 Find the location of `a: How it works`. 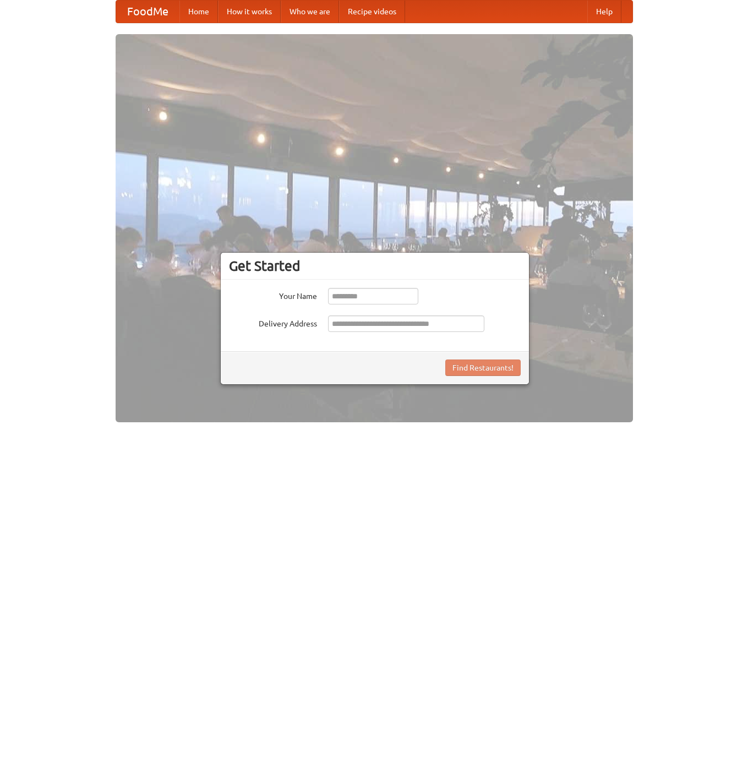

a: How it works is located at coordinates (249, 12).